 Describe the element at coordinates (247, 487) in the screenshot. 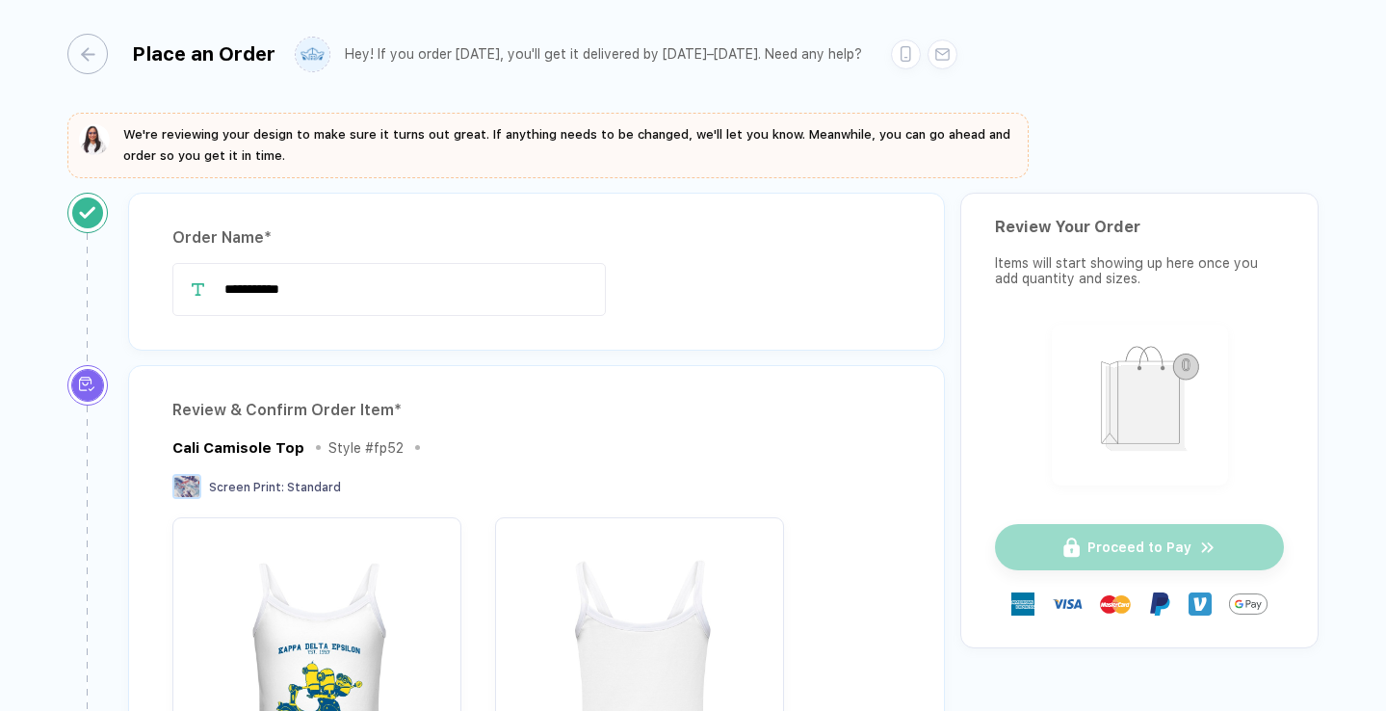

I see `span: Screen Print :` at that location.